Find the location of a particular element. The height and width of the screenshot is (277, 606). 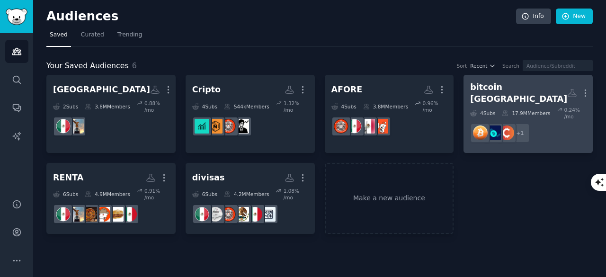

button: Recent is located at coordinates (483, 66).